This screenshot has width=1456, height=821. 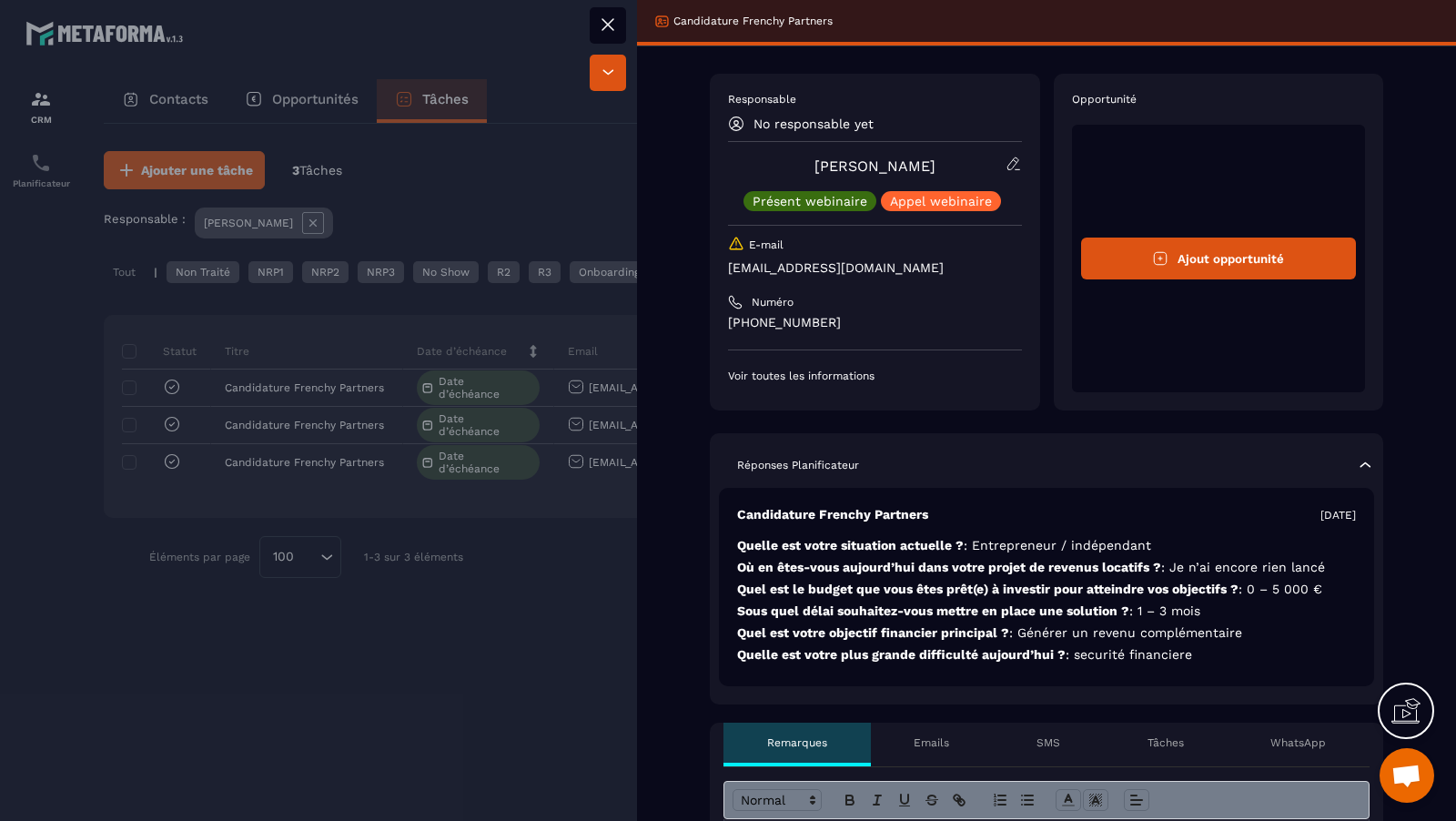 I want to click on button: Ajout opportunité, so click(x=1219, y=259).